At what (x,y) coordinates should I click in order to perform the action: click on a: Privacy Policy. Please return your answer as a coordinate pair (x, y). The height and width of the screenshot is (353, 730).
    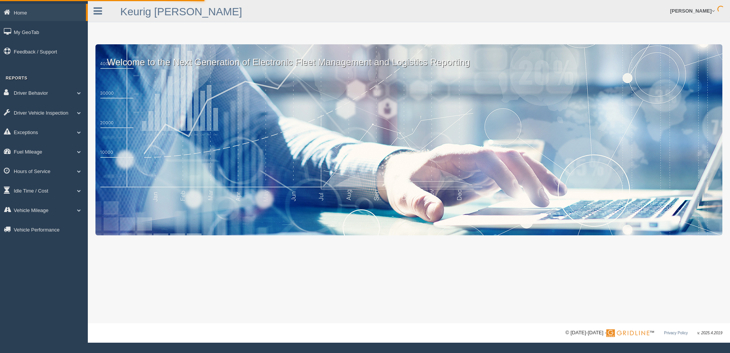
    Looking at the image, I should click on (675, 332).